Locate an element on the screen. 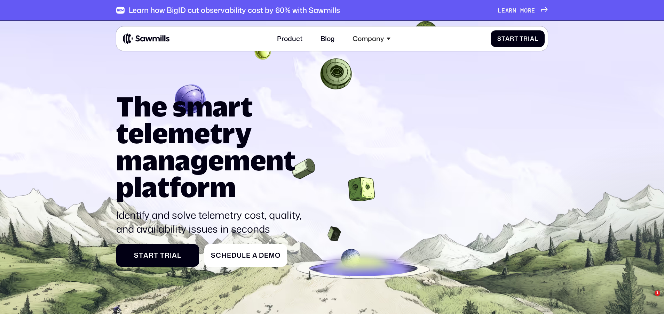 The height and width of the screenshot is (314, 664). div: Learn how BigID cut observability cost by 60% with Sawmills is located at coordinates (234, 10).